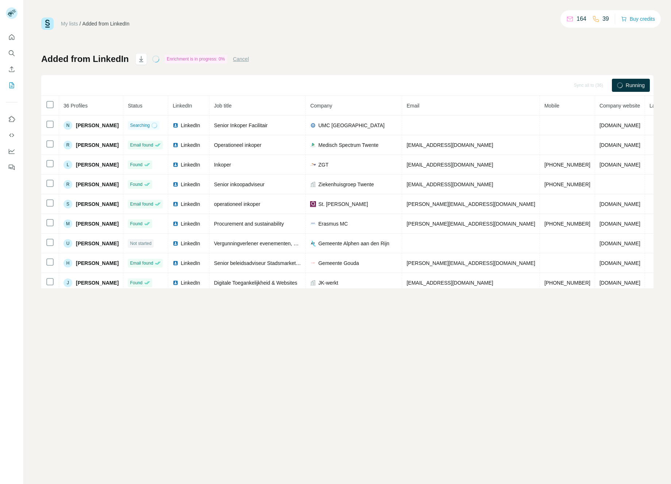  Describe the element at coordinates (69, 24) in the screenshot. I see `a: My lists` at that location.